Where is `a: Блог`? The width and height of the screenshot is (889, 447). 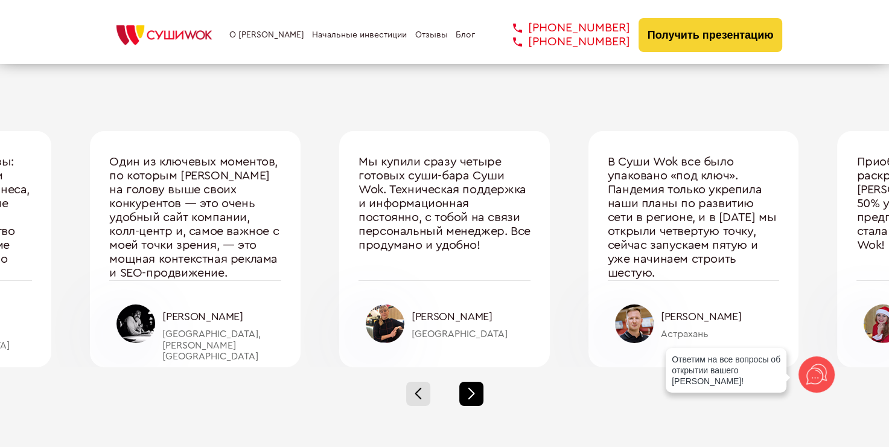
a: Блог is located at coordinates (465, 35).